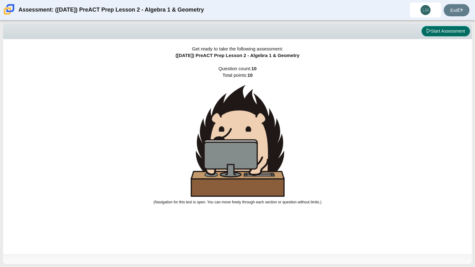 The width and height of the screenshot is (475, 267). I want to click on span: LM, so click(425, 10).